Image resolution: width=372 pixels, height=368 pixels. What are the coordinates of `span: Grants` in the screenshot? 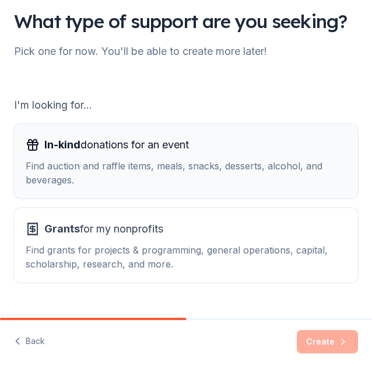 It's located at (62, 228).